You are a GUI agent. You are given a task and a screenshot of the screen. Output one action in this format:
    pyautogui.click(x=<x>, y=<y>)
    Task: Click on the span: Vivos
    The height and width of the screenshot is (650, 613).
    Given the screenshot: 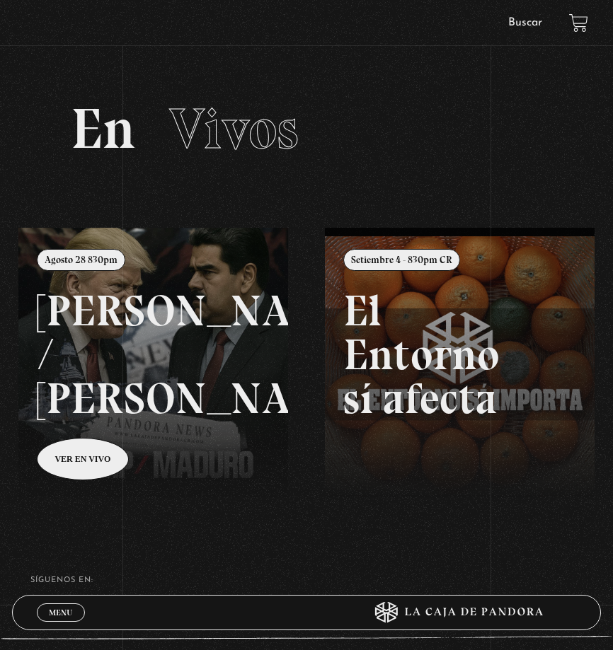 What is the action you would take?
    pyautogui.click(x=233, y=129)
    